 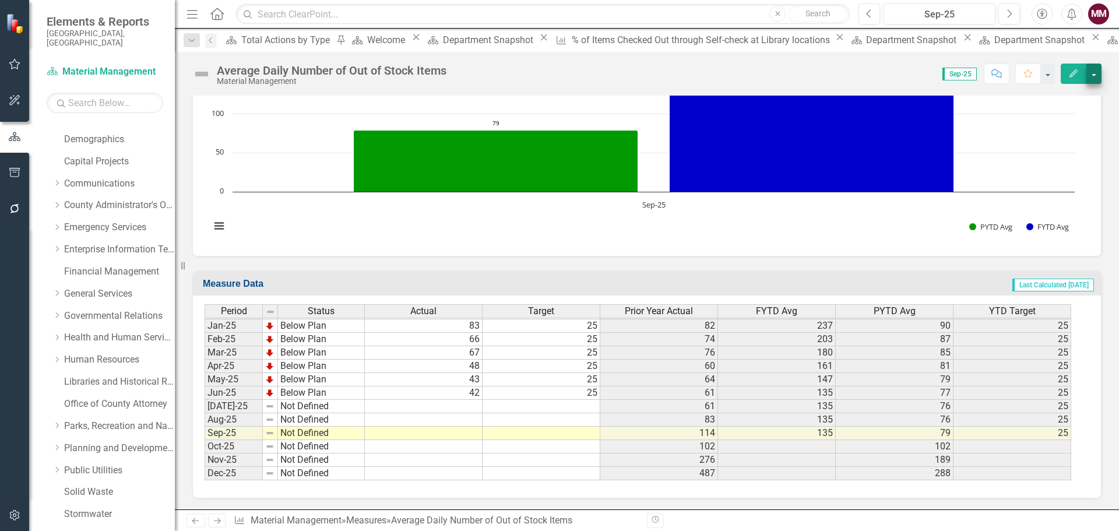 I want to click on button: MM, so click(x=1099, y=14).